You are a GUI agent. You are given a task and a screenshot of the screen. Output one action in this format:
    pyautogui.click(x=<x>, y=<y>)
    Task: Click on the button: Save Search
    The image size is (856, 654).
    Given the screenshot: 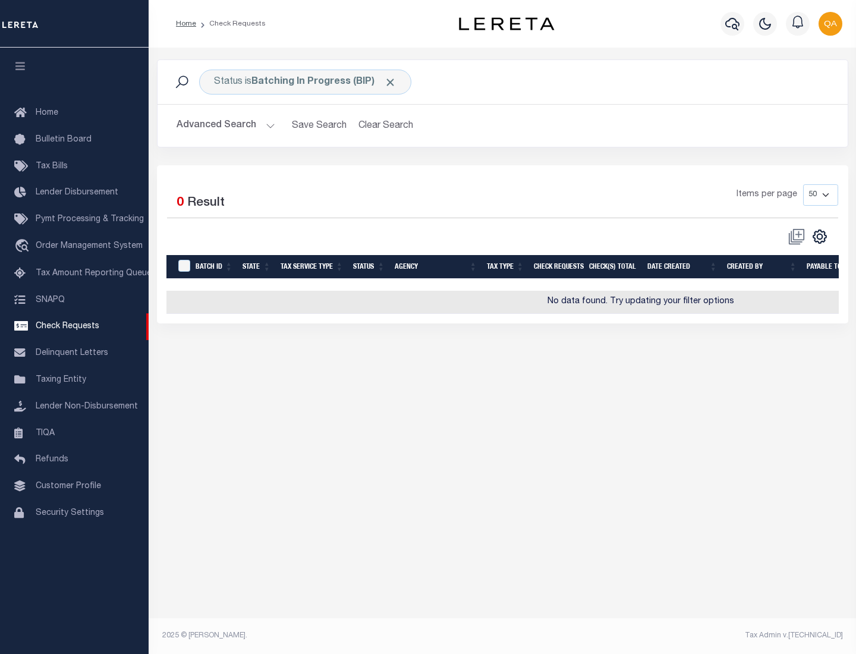 What is the action you would take?
    pyautogui.click(x=319, y=125)
    